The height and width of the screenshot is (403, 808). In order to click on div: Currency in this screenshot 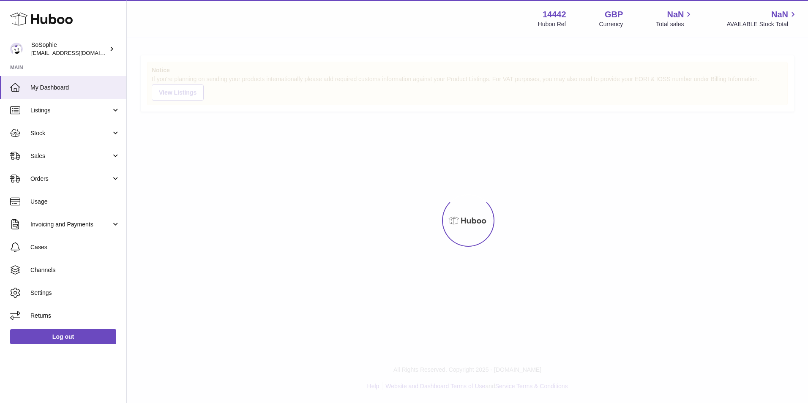, I will do `click(611, 24)`.